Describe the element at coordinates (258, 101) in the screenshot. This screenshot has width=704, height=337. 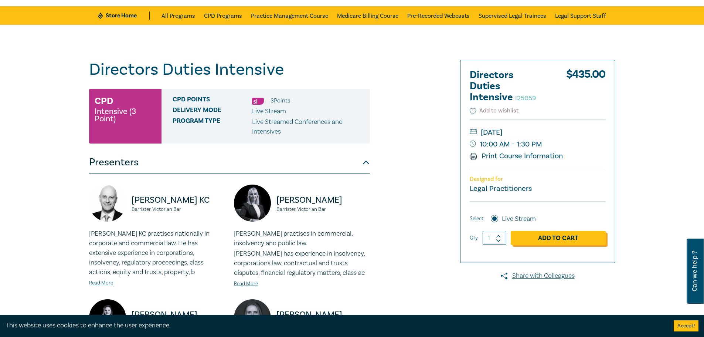
I see `img: Substantive Law` at that location.